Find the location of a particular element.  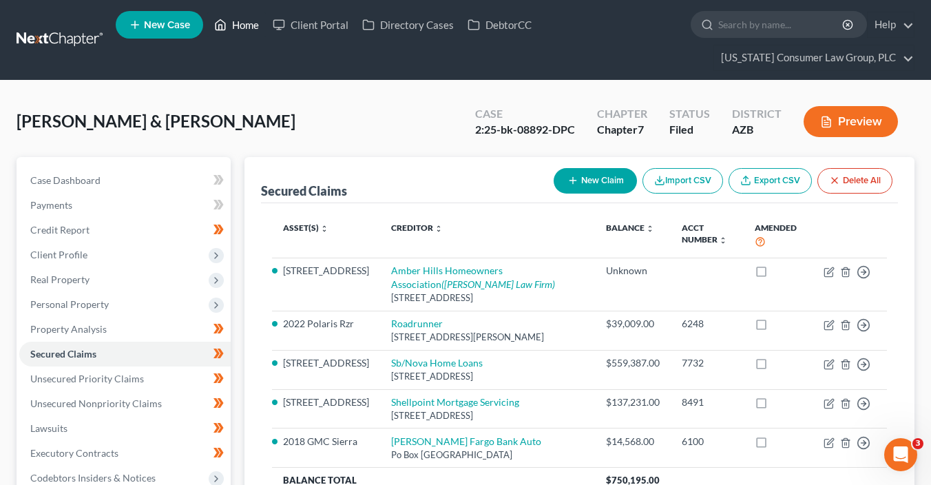

div: $137,231.00 is located at coordinates (633, 402).